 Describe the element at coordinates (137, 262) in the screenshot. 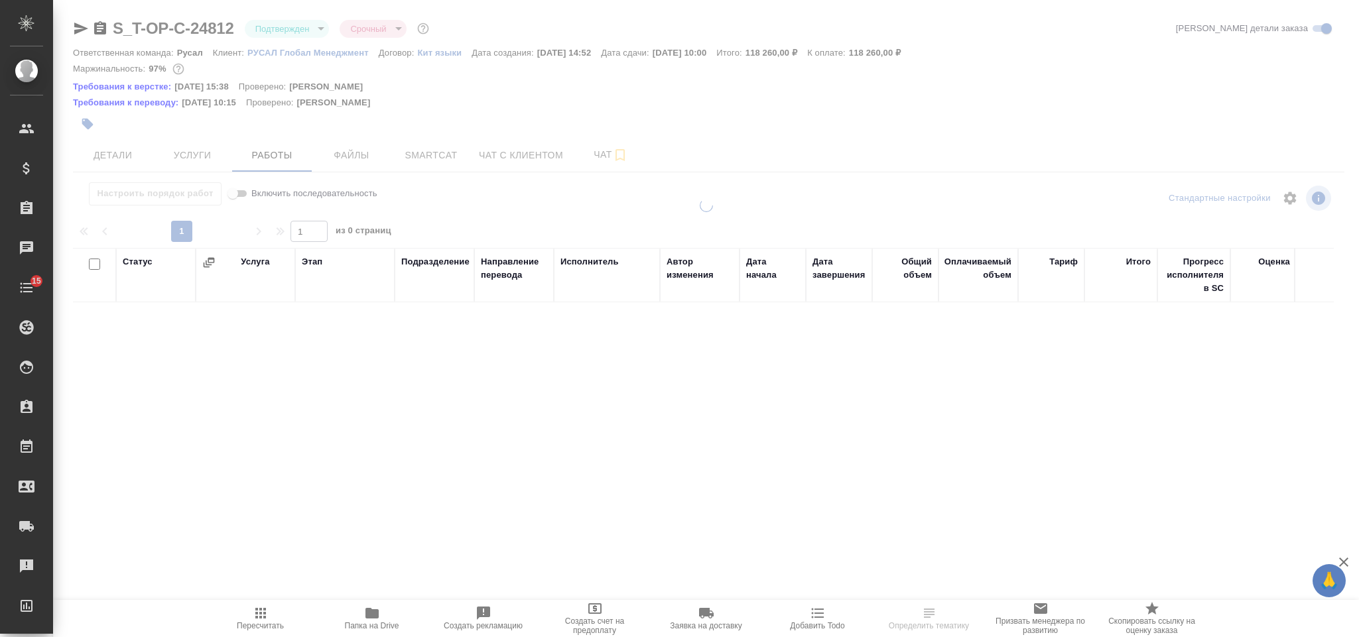

I see `div: Статус` at that location.